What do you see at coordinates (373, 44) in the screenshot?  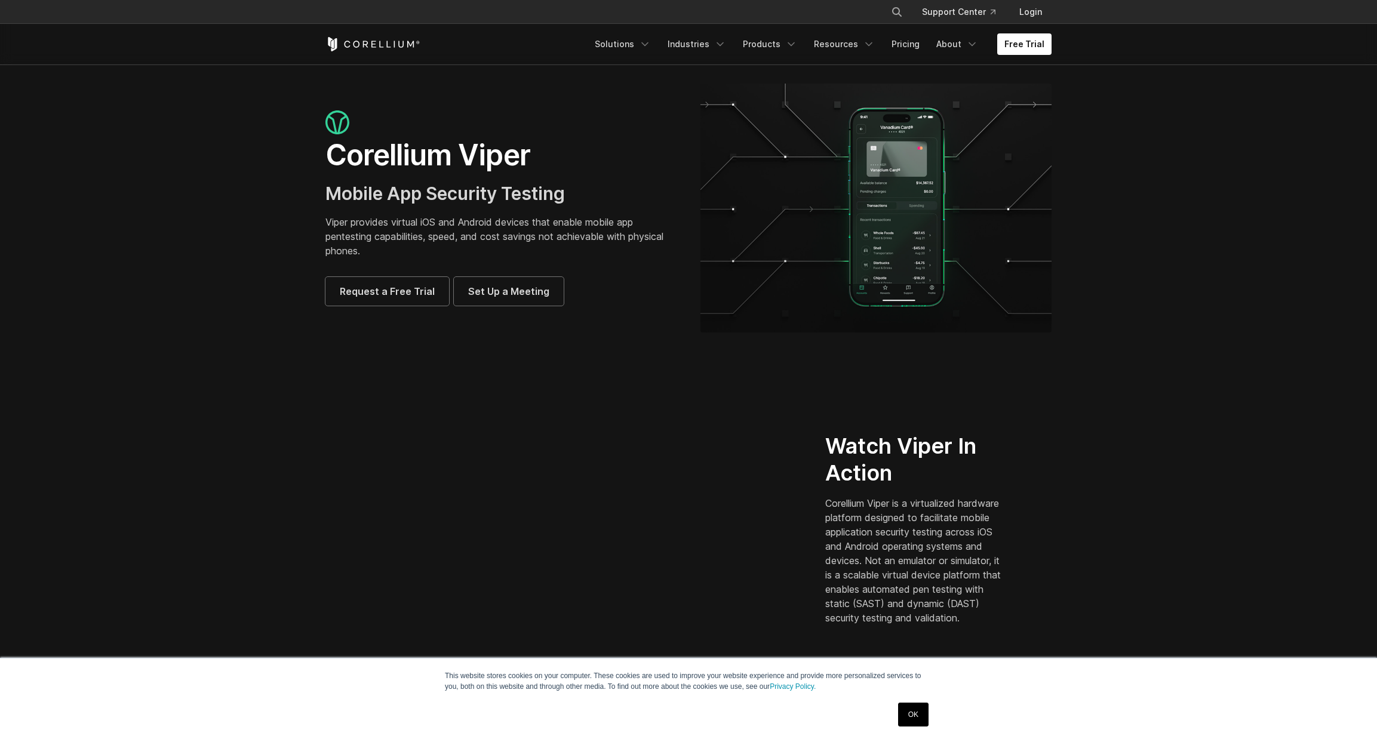 I see `a: Corellium Home` at bounding box center [373, 44].